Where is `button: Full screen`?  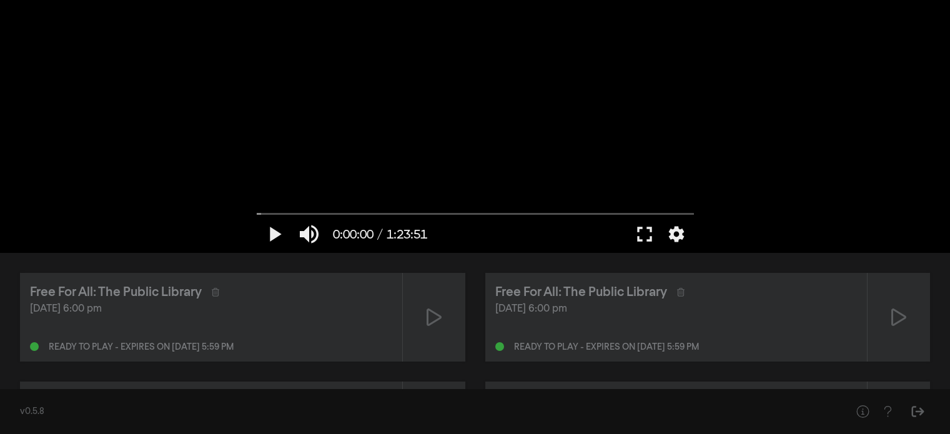
button: Full screen is located at coordinates (644, 234).